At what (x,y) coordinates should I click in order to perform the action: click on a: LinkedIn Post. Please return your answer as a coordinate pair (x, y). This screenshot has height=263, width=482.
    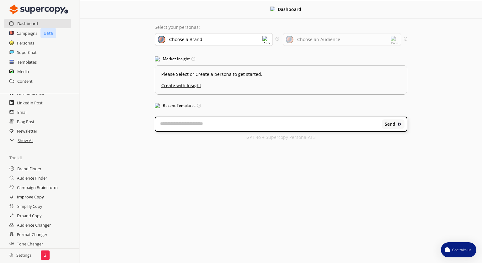
    Looking at the image, I should click on (30, 103).